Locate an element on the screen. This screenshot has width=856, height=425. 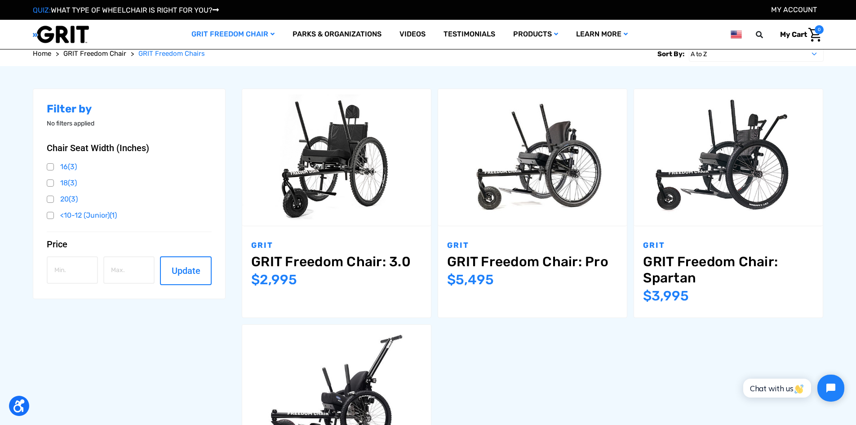
img: us.png is located at coordinates (736, 34).